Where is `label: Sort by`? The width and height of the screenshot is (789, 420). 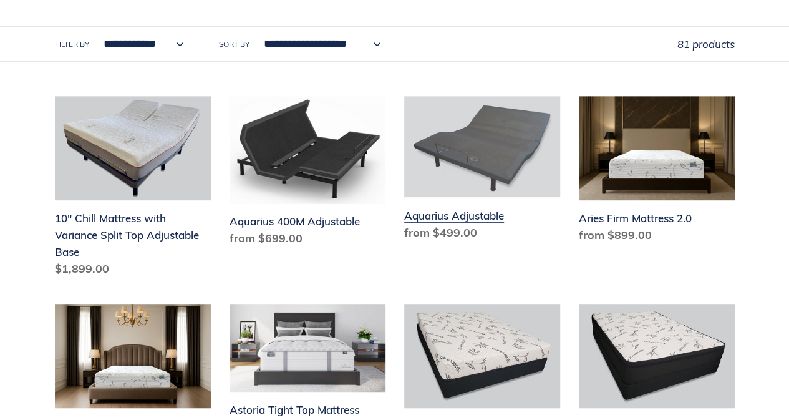
label: Sort by is located at coordinates (234, 44).